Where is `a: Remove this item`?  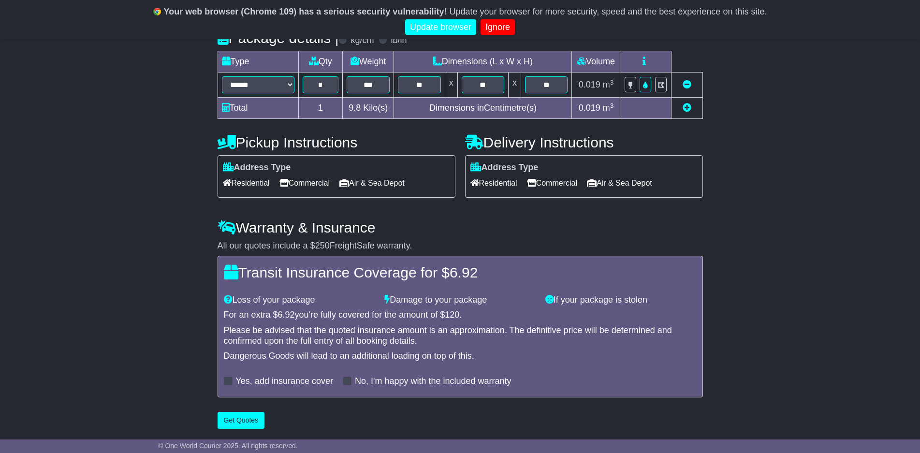 a: Remove this item is located at coordinates (687, 85).